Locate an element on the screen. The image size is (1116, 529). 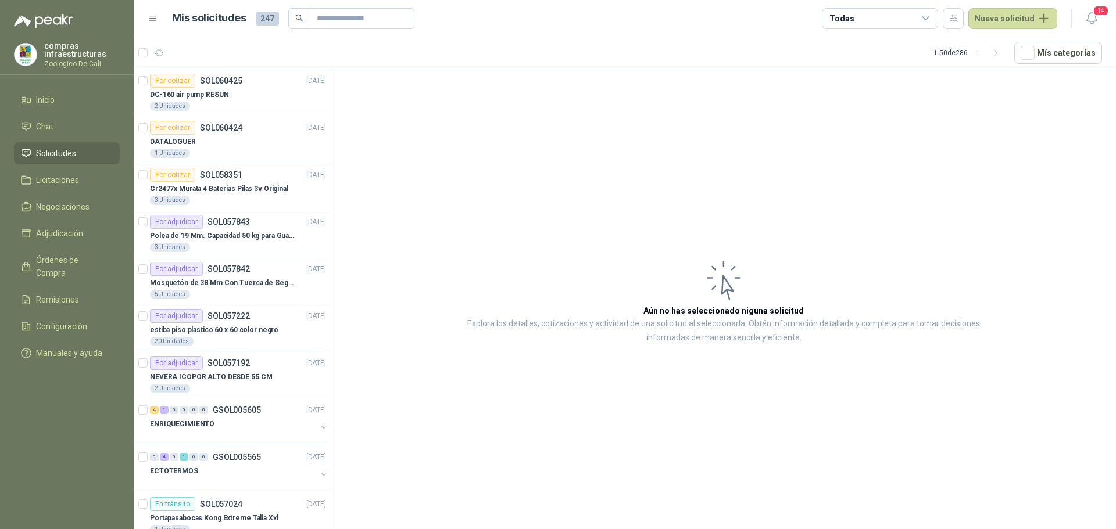
button: 14 is located at coordinates (1091, 19).